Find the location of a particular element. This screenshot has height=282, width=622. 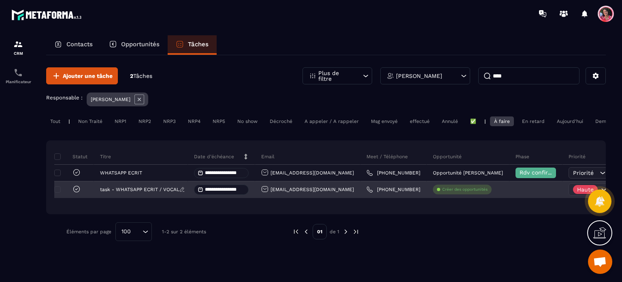

a: formationformationCRM is located at coordinates (18, 47).